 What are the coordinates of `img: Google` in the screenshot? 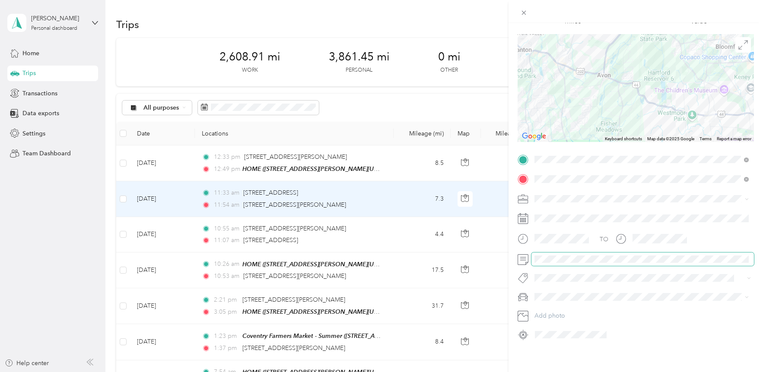 It's located at (534, 136).